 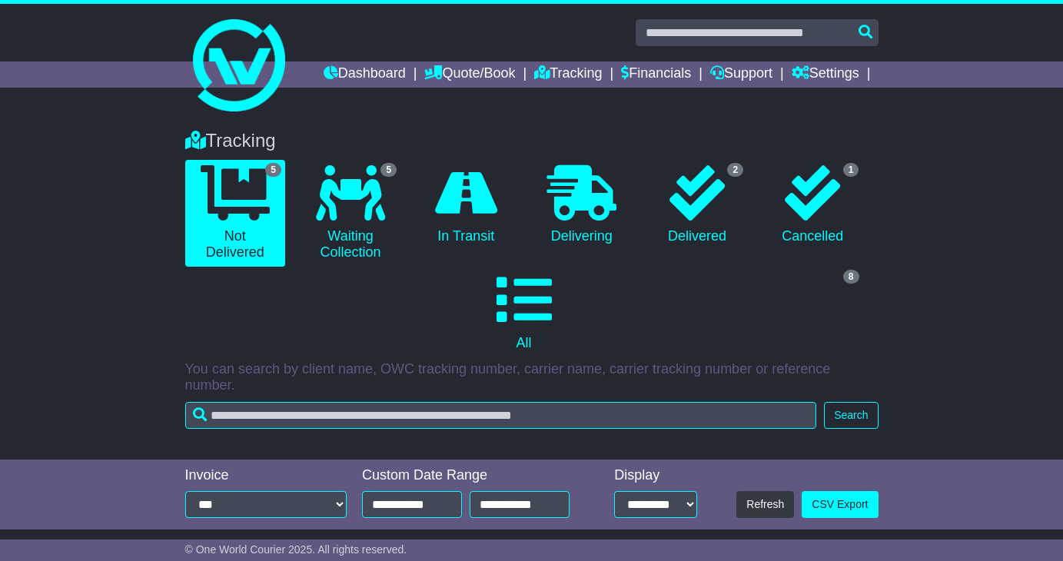 What do you see at coordinates (568, 75) in the screenshot?
I see `a: Tracking` at bounding box center [568, 75].